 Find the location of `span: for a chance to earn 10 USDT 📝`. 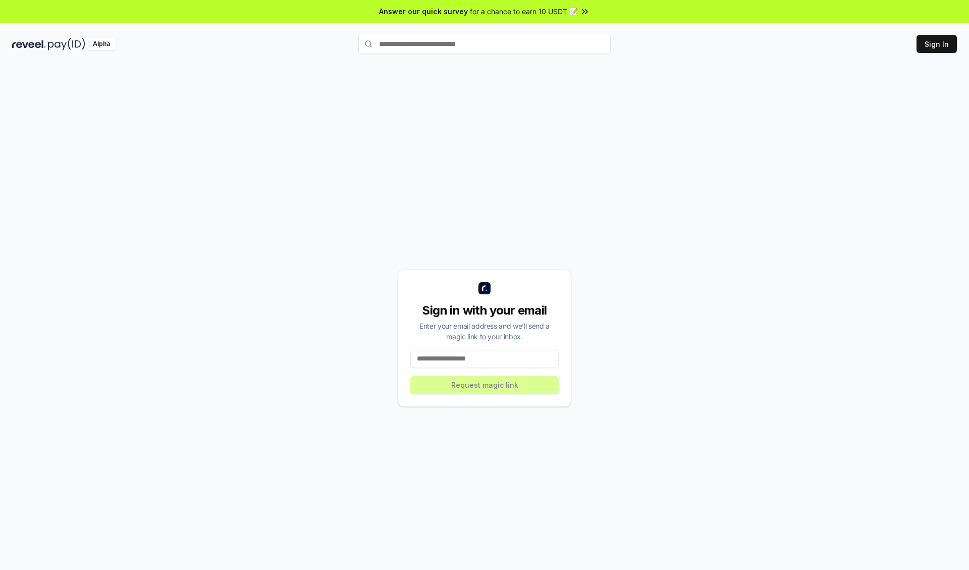

span: for a chance to earn 10 USDT 📝 is located at coordinates (524, 11).